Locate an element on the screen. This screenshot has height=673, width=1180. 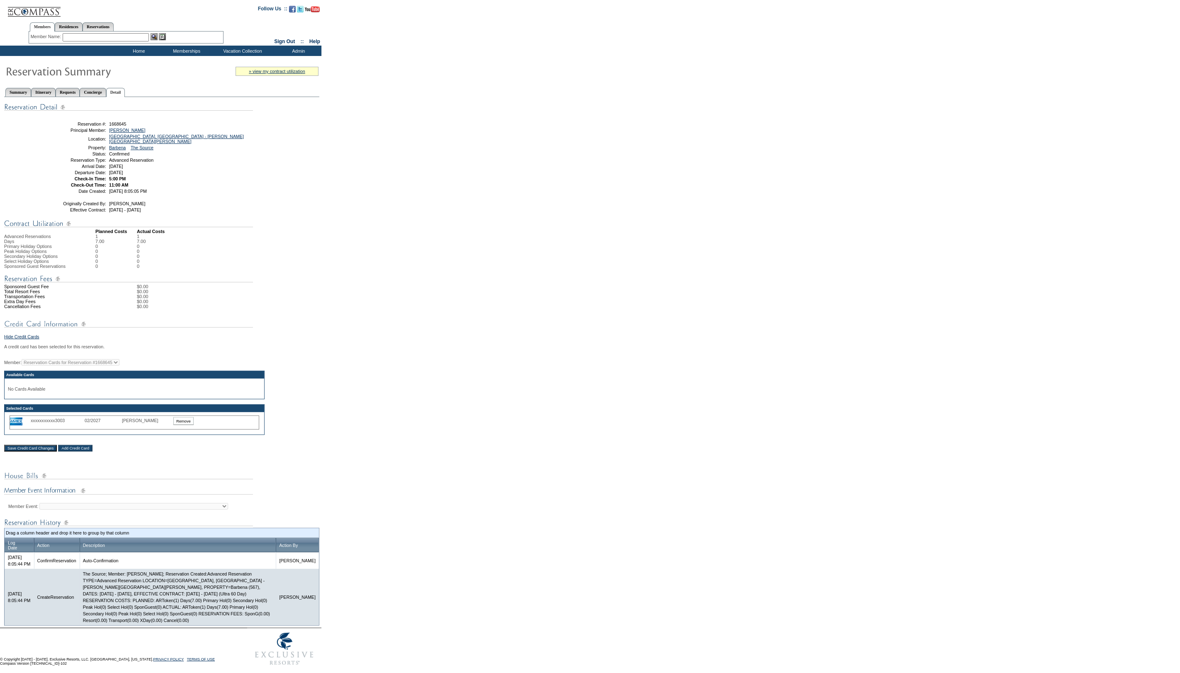
td: Vacation Collection is located at coordinates (241, 51).